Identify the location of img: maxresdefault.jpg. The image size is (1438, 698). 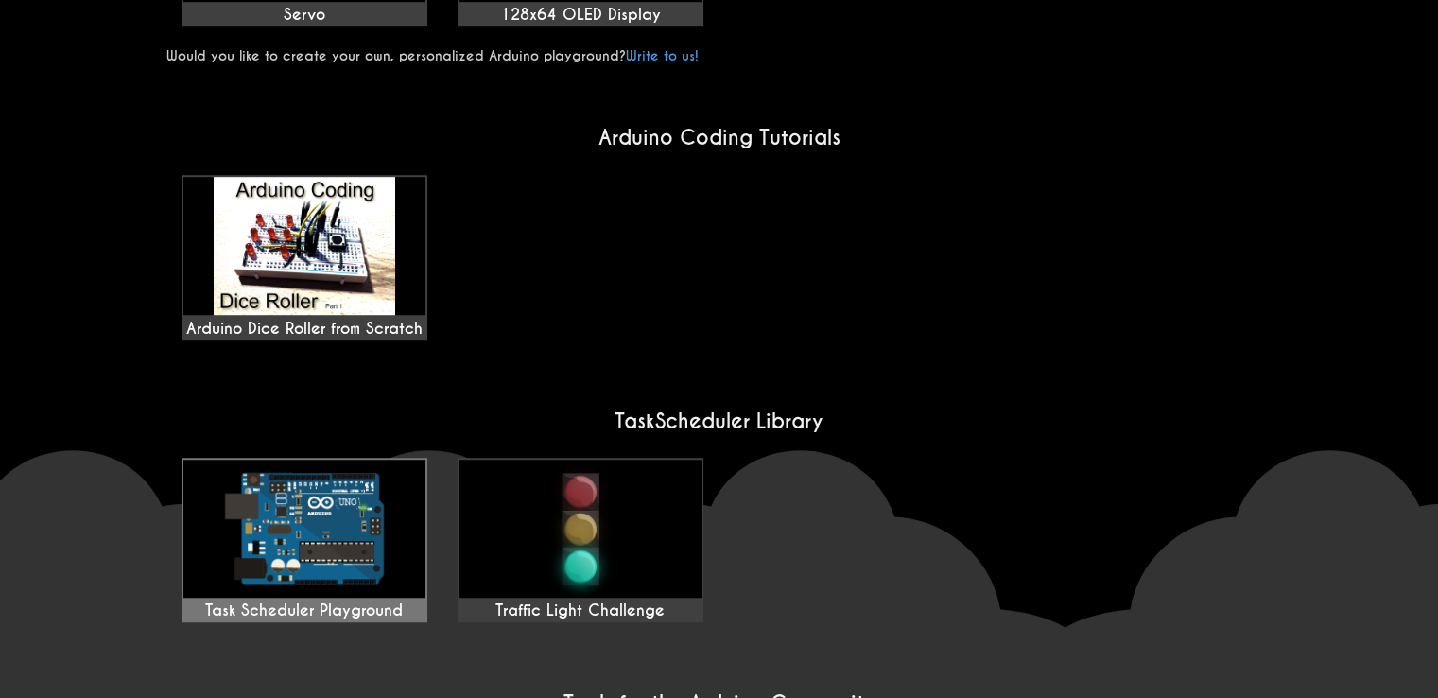
(304, 246).